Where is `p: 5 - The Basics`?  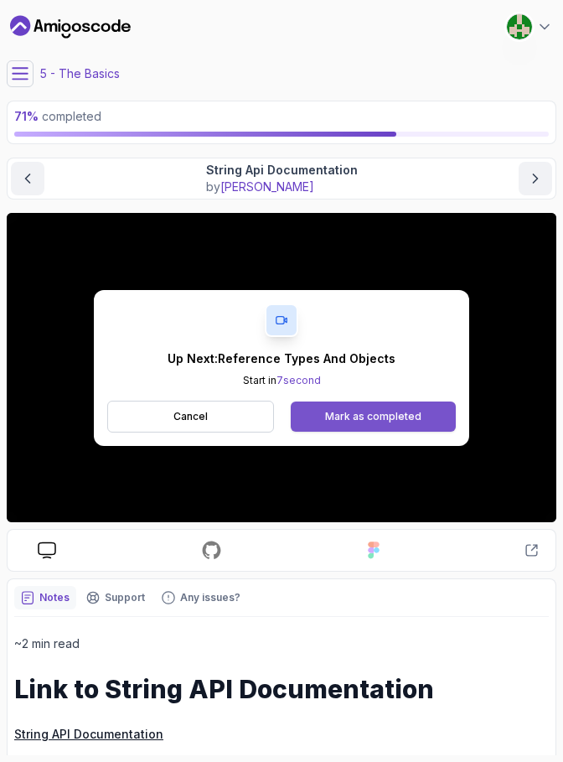 p: 5 - The Basics is located at coordinates (80, 74).